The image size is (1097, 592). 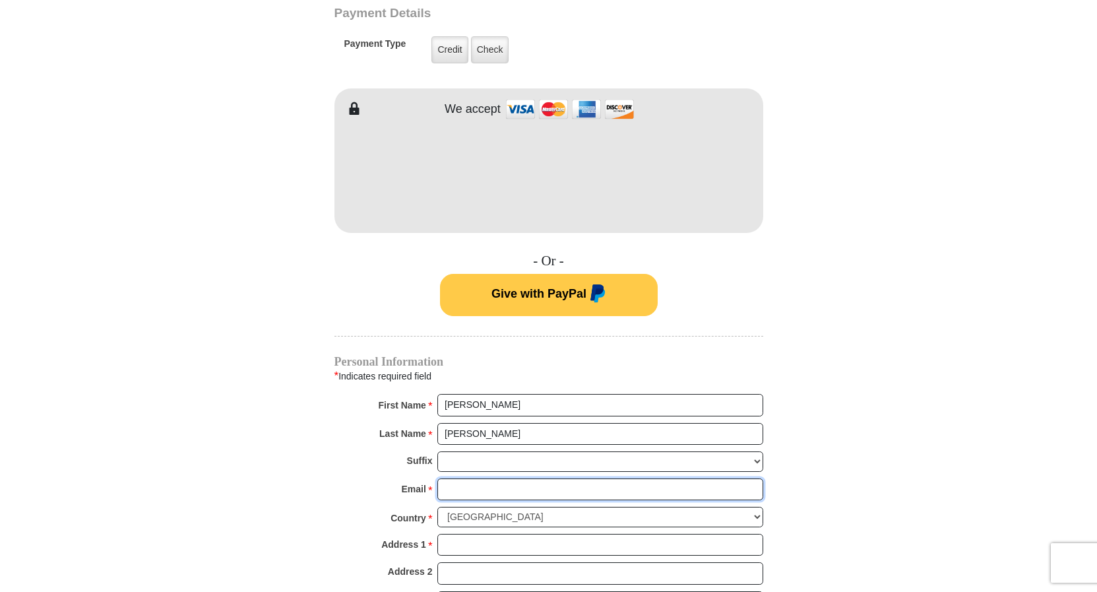 I want to click on button: Give with PayPal, so click(x=549, y=295).